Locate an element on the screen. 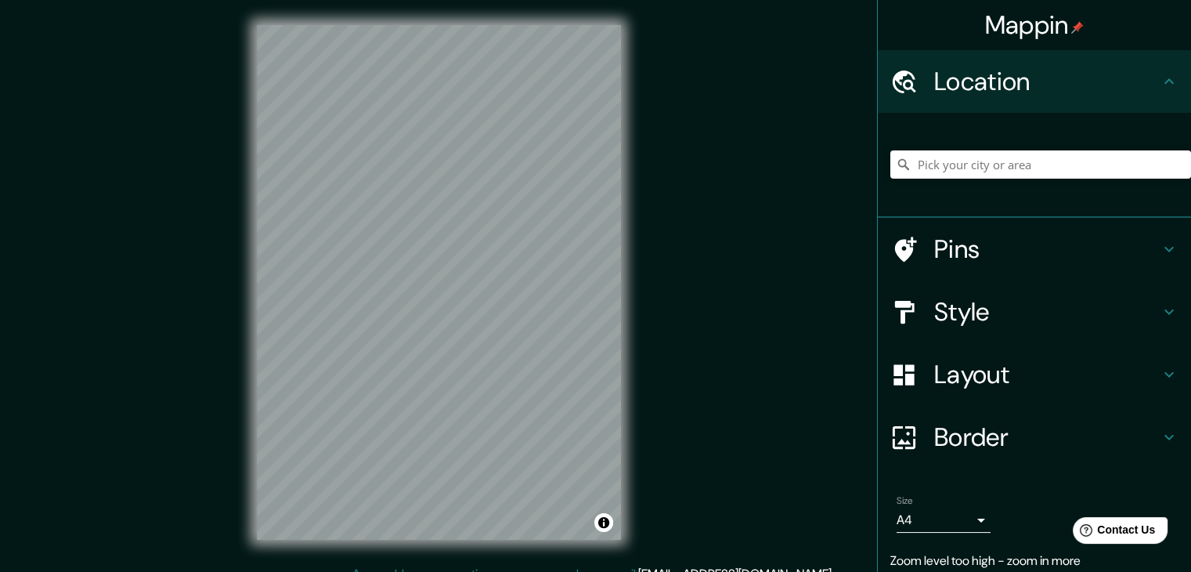  div: Layout is located at coordinates (1034, 374).